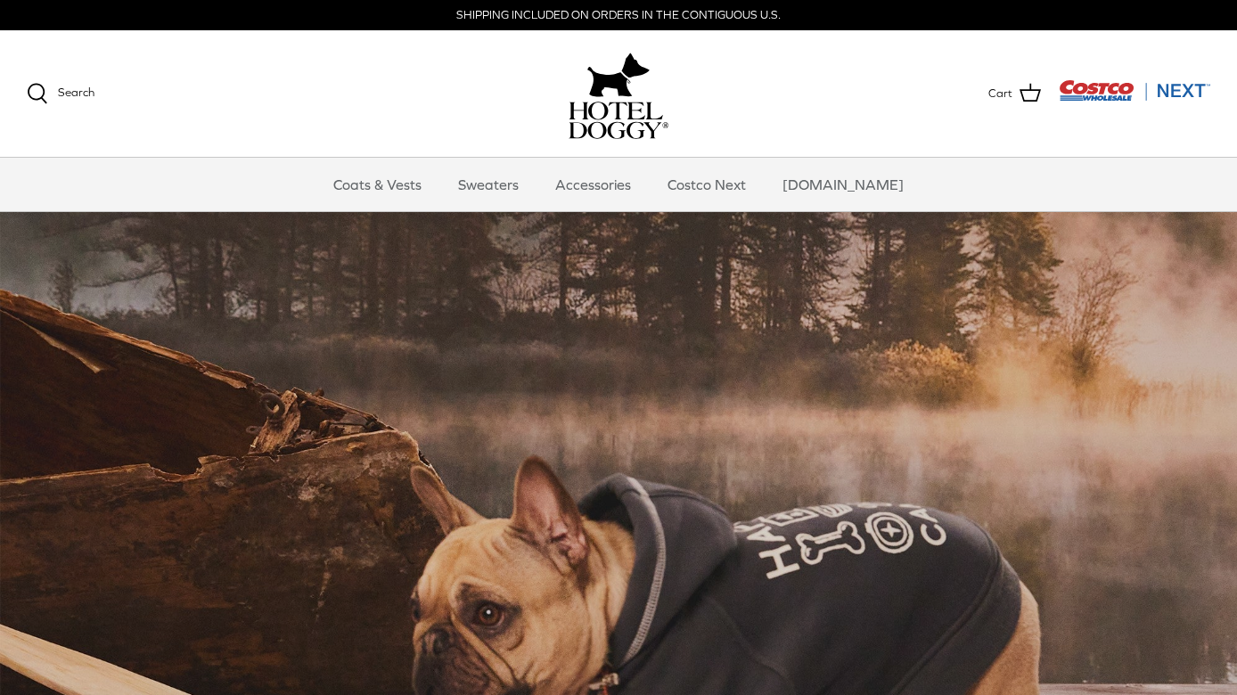 The width and height of the screenshot is (1237, 695). I want to click on a: Coats & Vests, so click(377, 185).